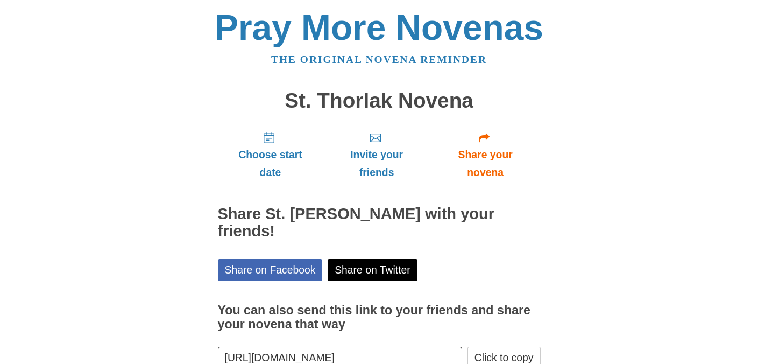 This screenshot has height=364, width=758. Describe the element at coordinates (379, 317) in the screenshot. I see `h3: You can also send this link to your friends and share your novena that way` at that location.